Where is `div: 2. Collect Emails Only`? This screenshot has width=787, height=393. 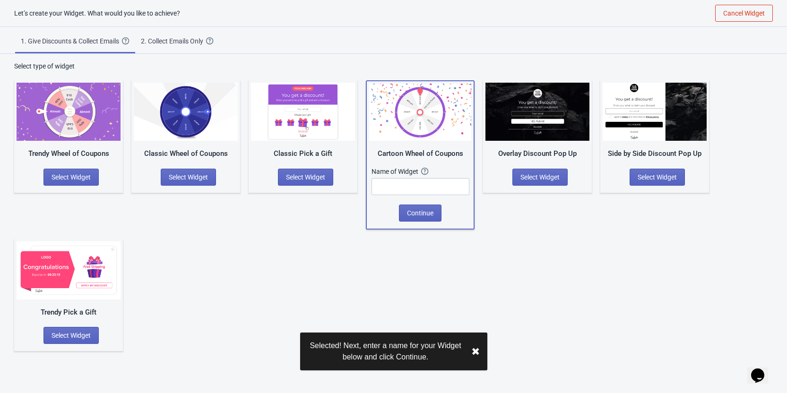
div: 2. Collect Emails Only is located at coordinates (173, 41).